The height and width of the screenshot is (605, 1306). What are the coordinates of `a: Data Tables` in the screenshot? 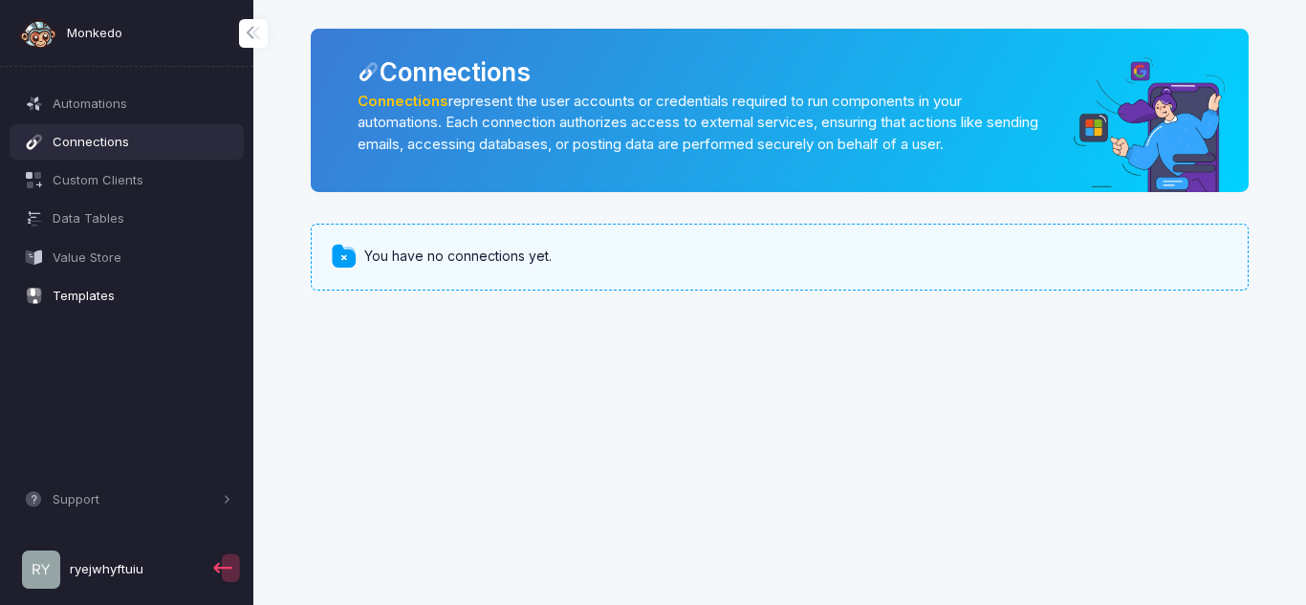 It's located at (127, 219).